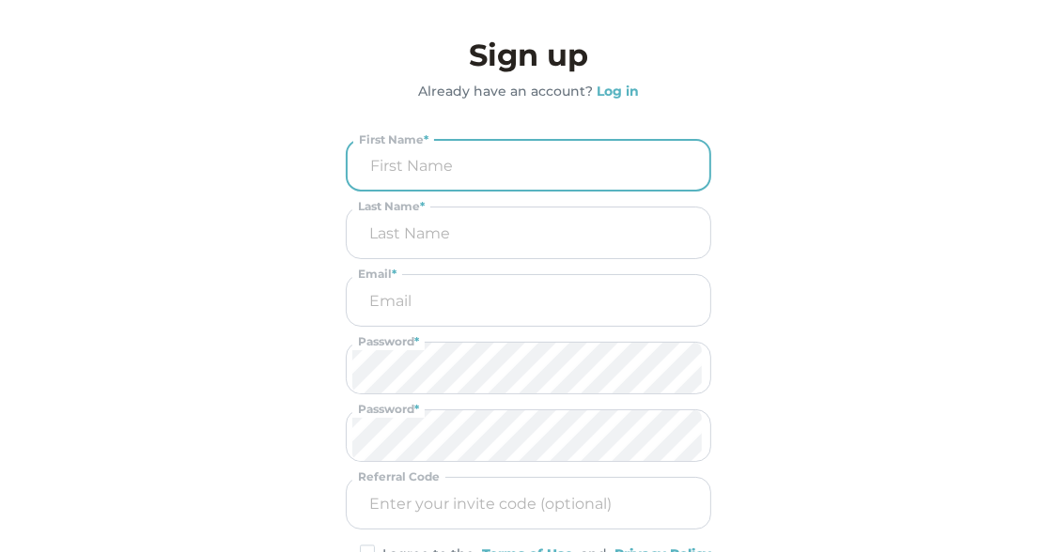  Describe the element at coordinates (617, 91) in the screenshot. I see `strong: Log in` at that location.